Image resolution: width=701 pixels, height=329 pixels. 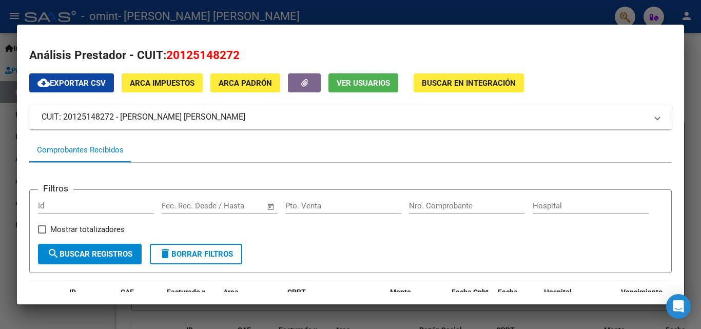 I want to click on datatable-header-cell: Facturado x Orden De, so click(x=191, y=304).